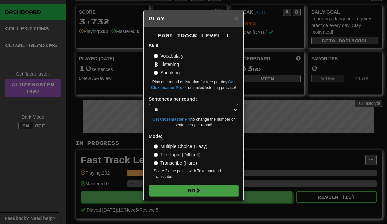  Describe the element at coordinates (172, 119) in the screenshot. I see `a: Get Clozemaster Pro` at that location.